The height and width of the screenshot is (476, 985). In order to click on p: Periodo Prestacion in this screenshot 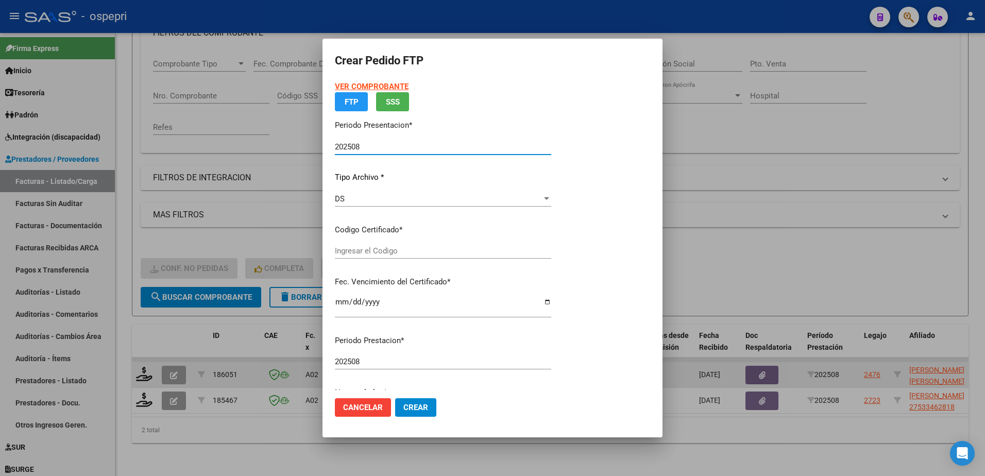, I will do `click(443, 341)`.